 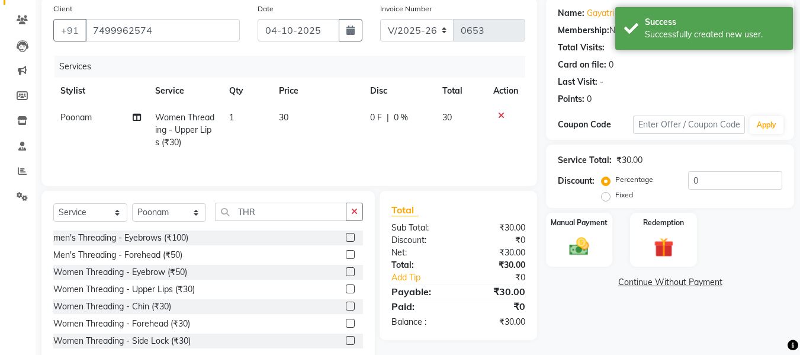 What do you see at coordinates (122, 341) in the screenshot?
I see `div: Women Threading - Side Lock (₹30)` at bounding box center [122, 341].